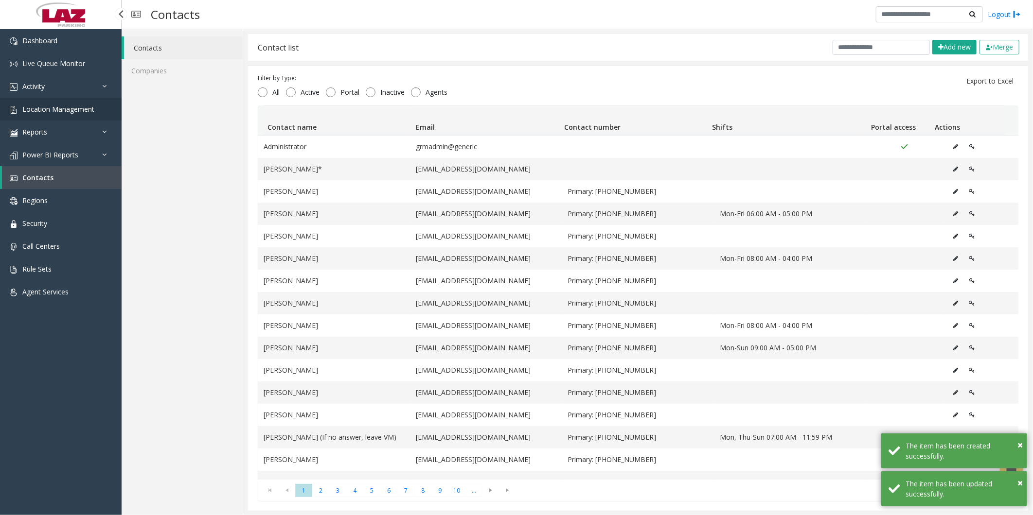 This screenshot has width=1033, height=515. Describe the element at coordinates (486, 121) in the screenshot. I see `th: Email` at that location.